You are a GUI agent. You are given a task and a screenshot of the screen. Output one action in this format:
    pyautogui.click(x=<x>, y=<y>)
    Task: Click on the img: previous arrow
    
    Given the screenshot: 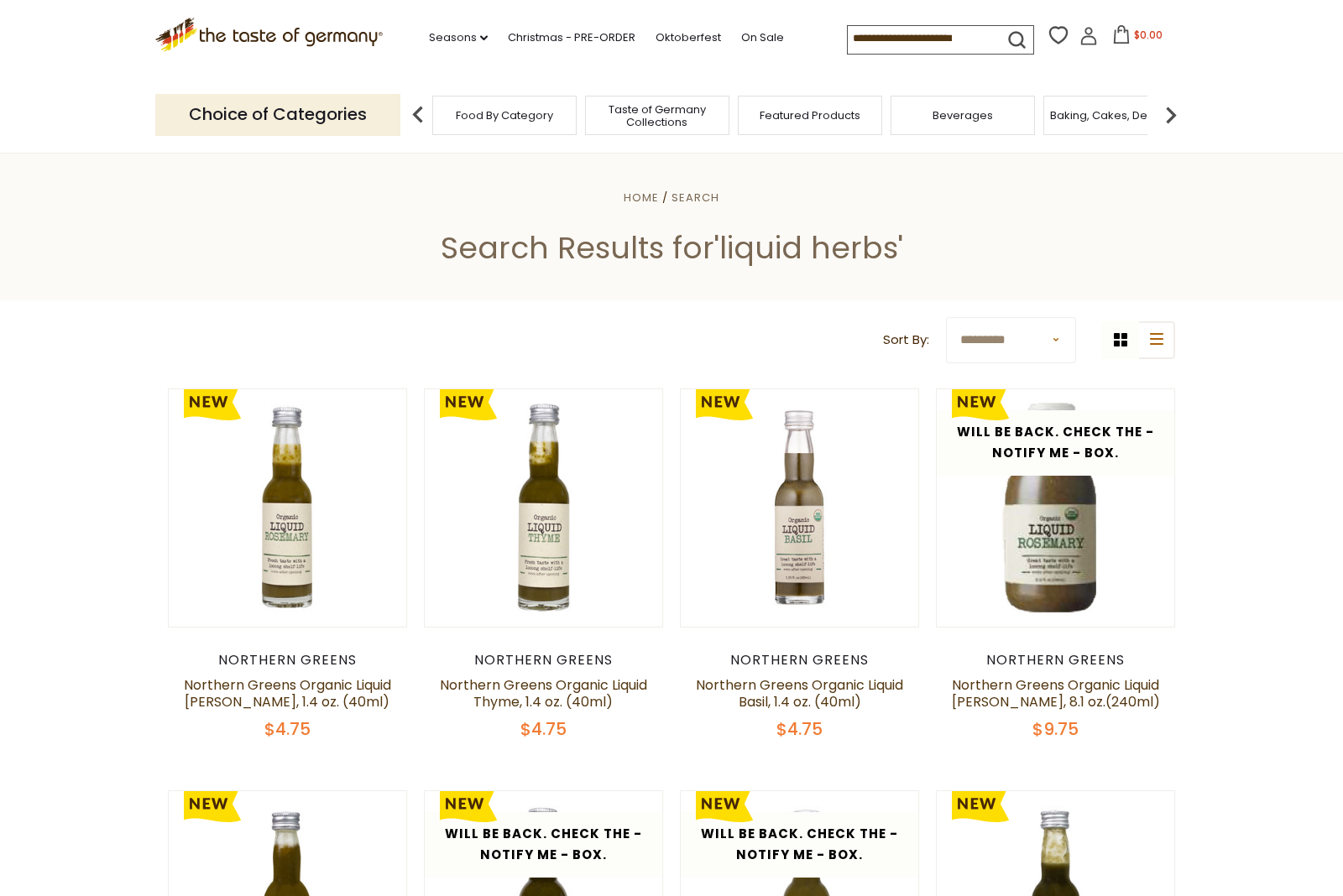 What is the action you would take?
    pyautogui.click(x=418, y=115)
    